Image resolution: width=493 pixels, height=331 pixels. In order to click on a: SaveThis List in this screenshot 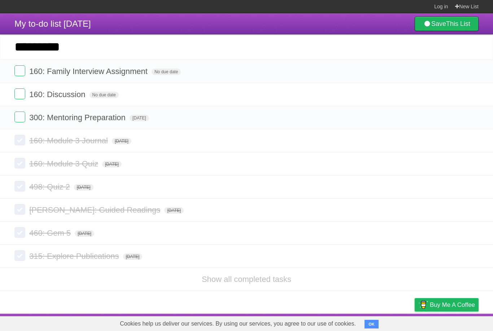, I will do `click(447, 24)`.